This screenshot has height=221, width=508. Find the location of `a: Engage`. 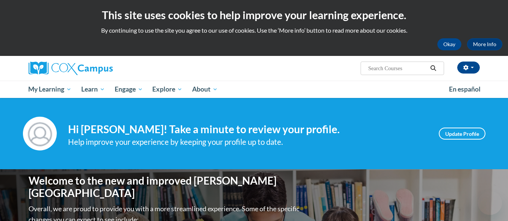

a: Engage is located at coordinates (129, 90).